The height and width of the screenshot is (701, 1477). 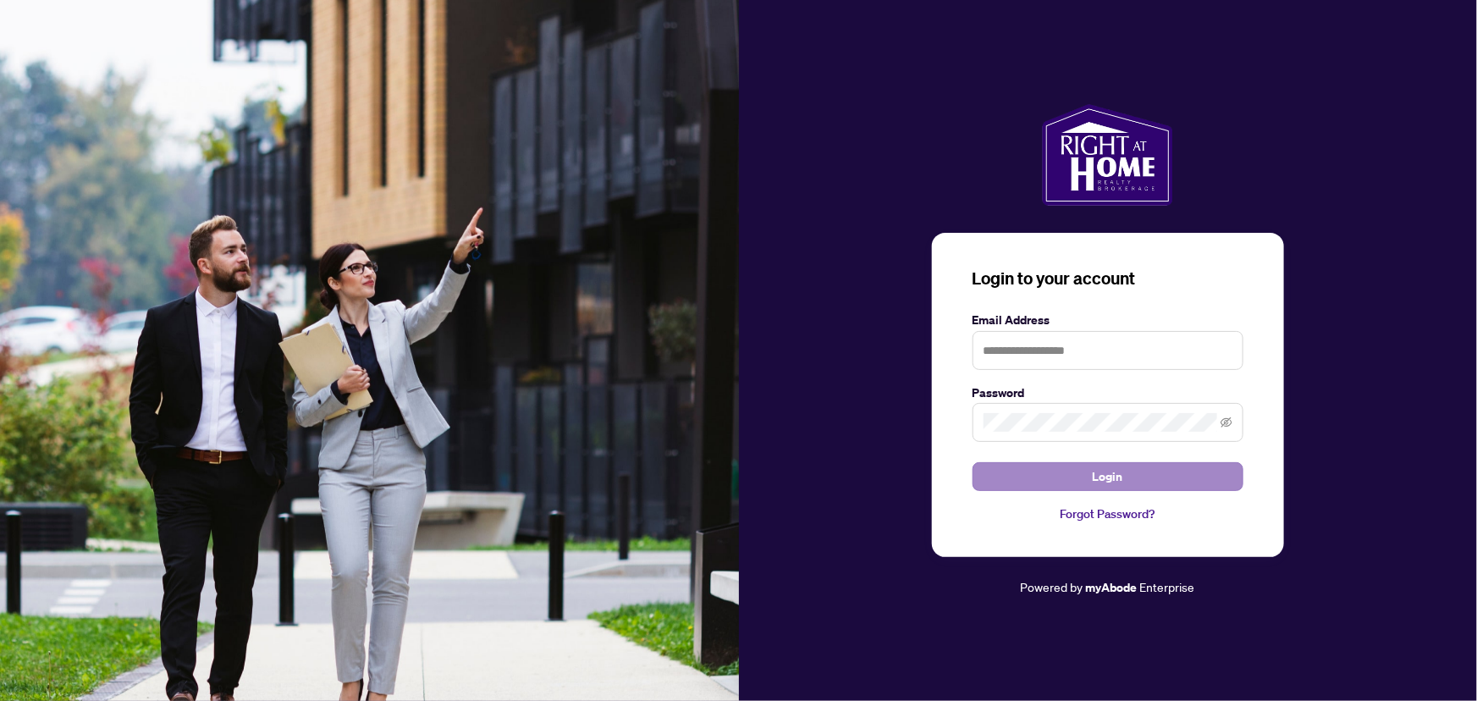 I want to click on span: Powered by, so click(x=1052, y=587).